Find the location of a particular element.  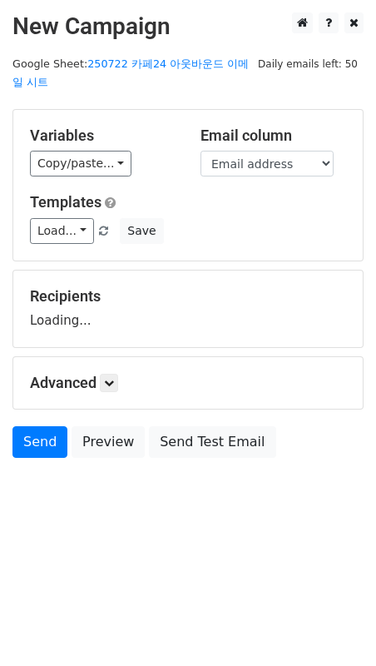

a: Send is located at coordinates (40, 442).